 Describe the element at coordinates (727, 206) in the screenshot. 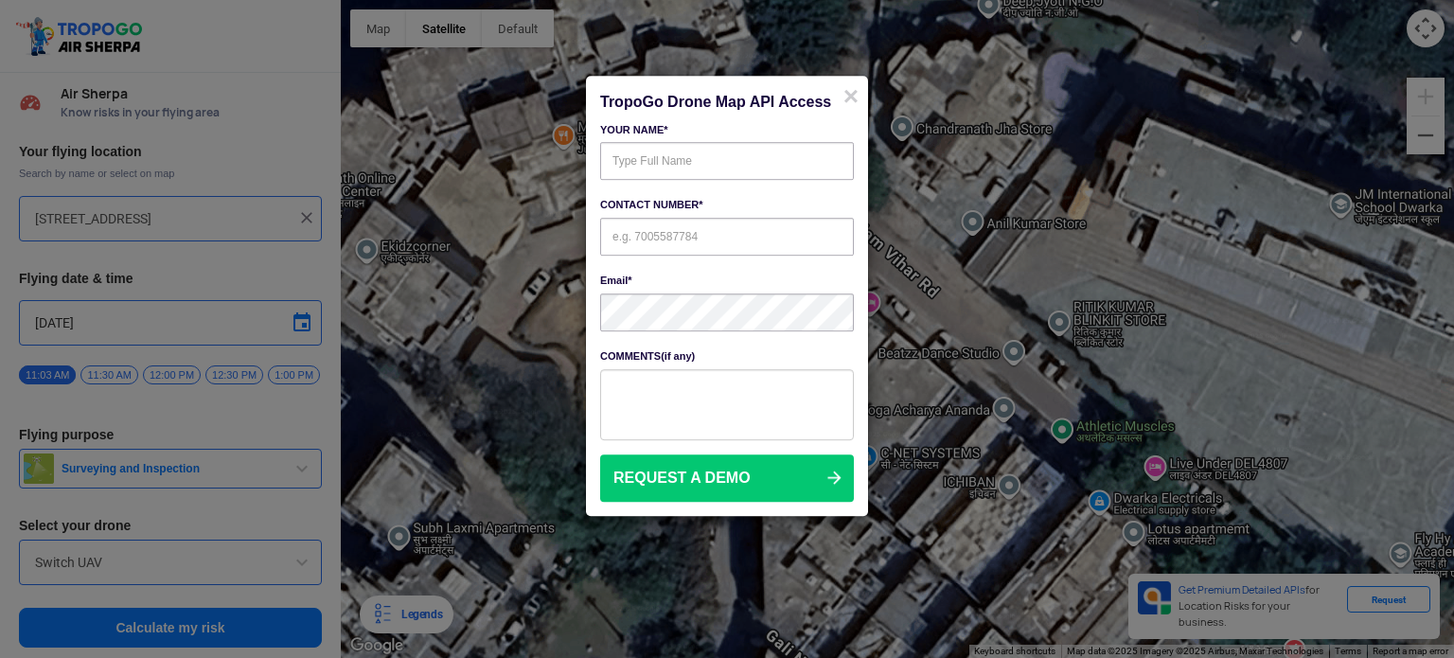

I see `label: CONTACT NUMBER*` at that location.